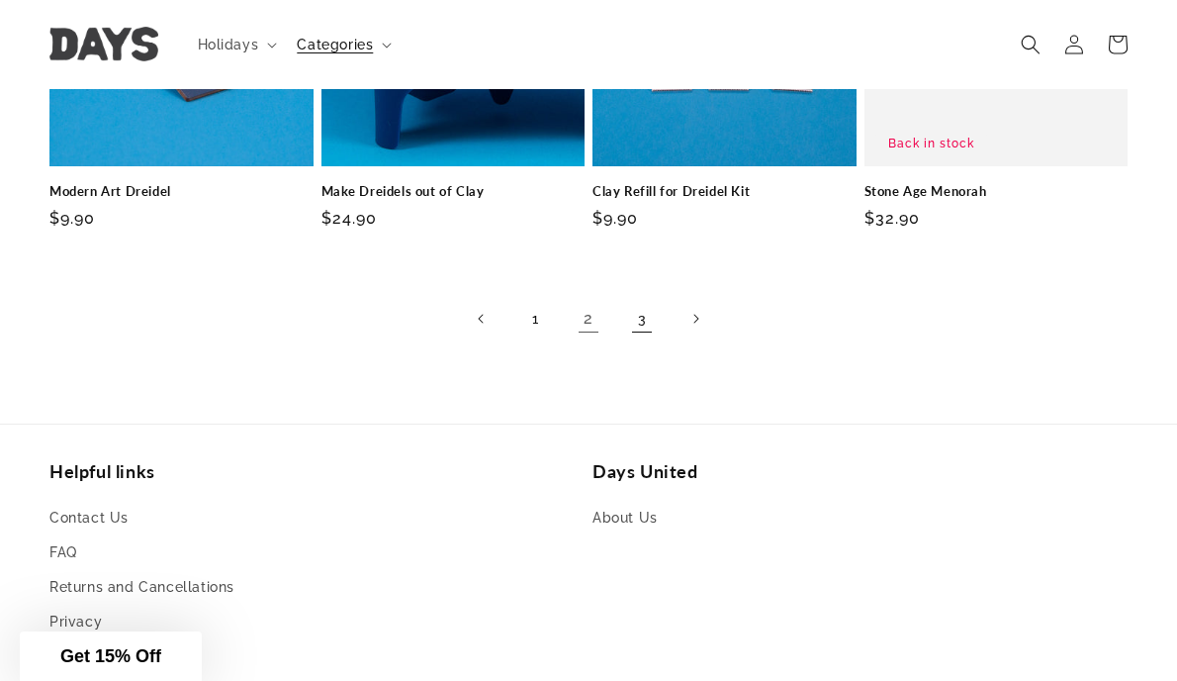  What do you see at coordinates (63, 552) in the screenshot?
I see `a: FAQ` at bounding box center [63, 552].